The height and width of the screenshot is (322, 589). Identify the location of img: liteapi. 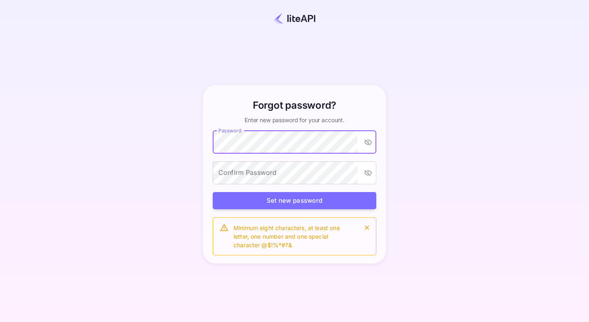
(294, 18).